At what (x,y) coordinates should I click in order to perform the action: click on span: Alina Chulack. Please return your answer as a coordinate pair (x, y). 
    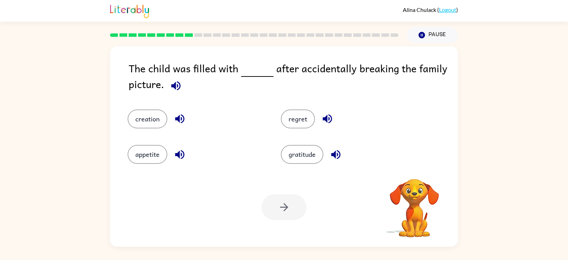
    Looking at the image, I should click on (420, 9).